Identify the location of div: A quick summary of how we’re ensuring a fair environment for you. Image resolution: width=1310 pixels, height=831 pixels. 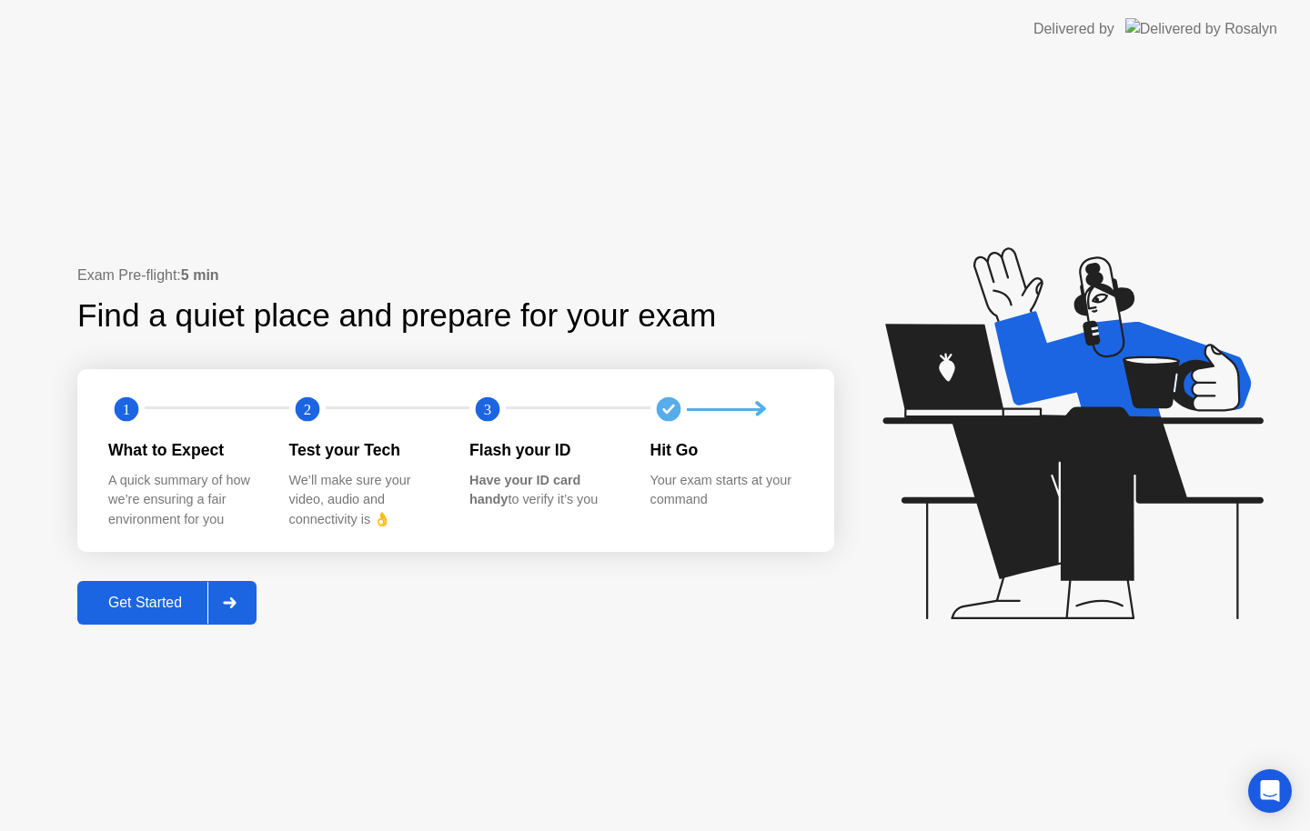
(184, 500).